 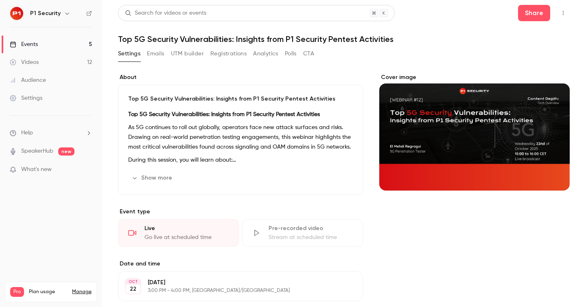 I want to click on div: LiveGo live at scheduled time, so click(x=178, y=233).